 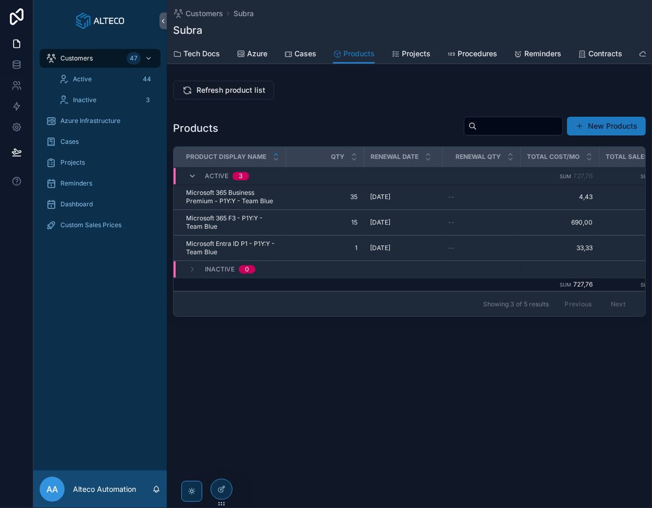 What do you see at coordinates (226, 157) in the screenshot?
I see `span: Product display name` at bounding box center [226, 157].